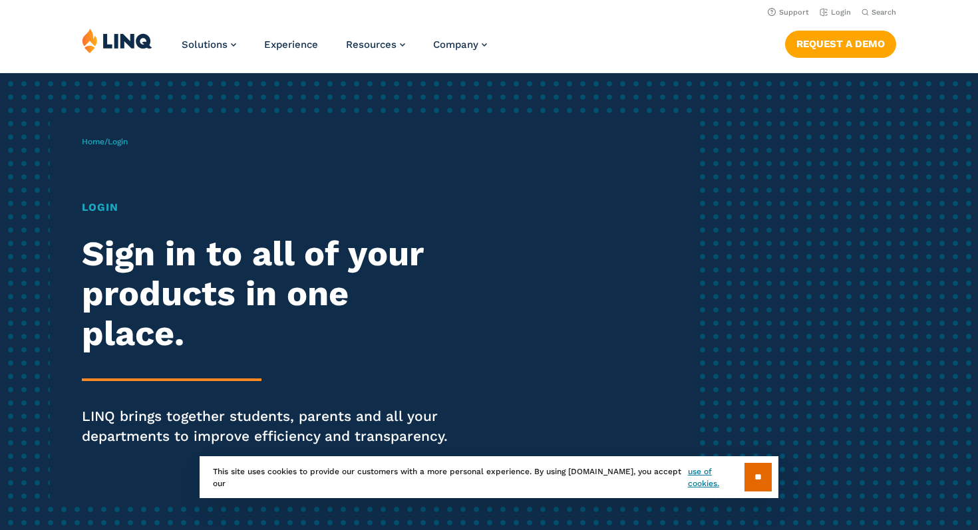 Image resolution: width=978 pixels, height=530 pixels. Describe the element at coordinates (460, 45) in the screenshot. I see `a: Company` at that location.